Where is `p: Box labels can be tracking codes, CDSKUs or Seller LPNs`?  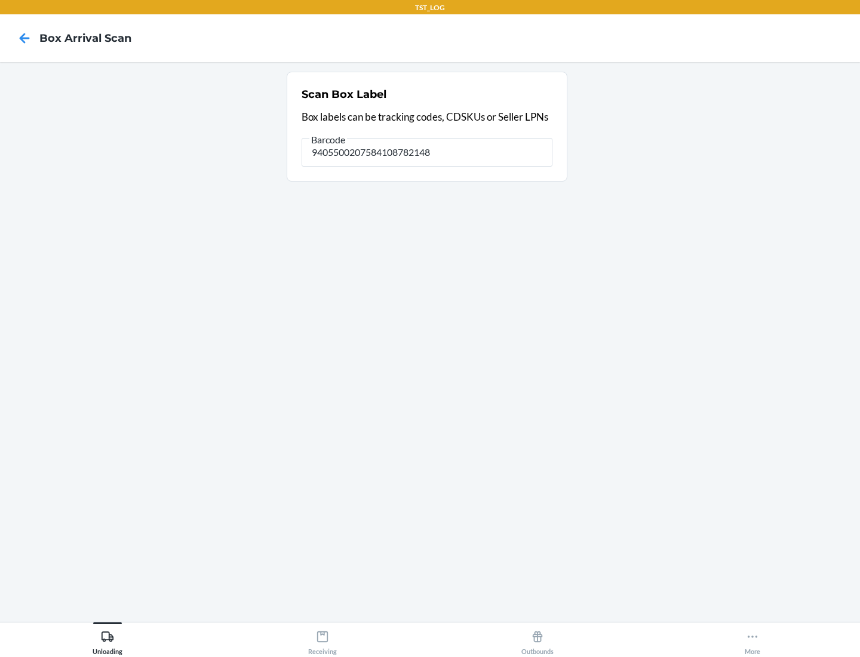 p: Box labels can be tracking codes, CDSKUs or Seller LPNs is located at coordinates (427, 117).